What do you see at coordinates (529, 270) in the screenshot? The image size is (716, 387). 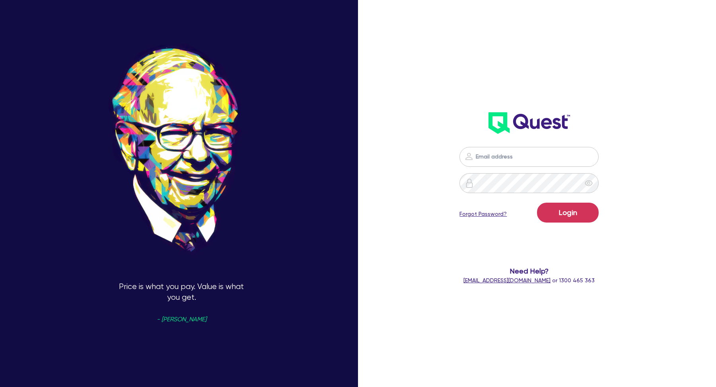 I see `span: Need Help?` at bounding box center [529, 270].